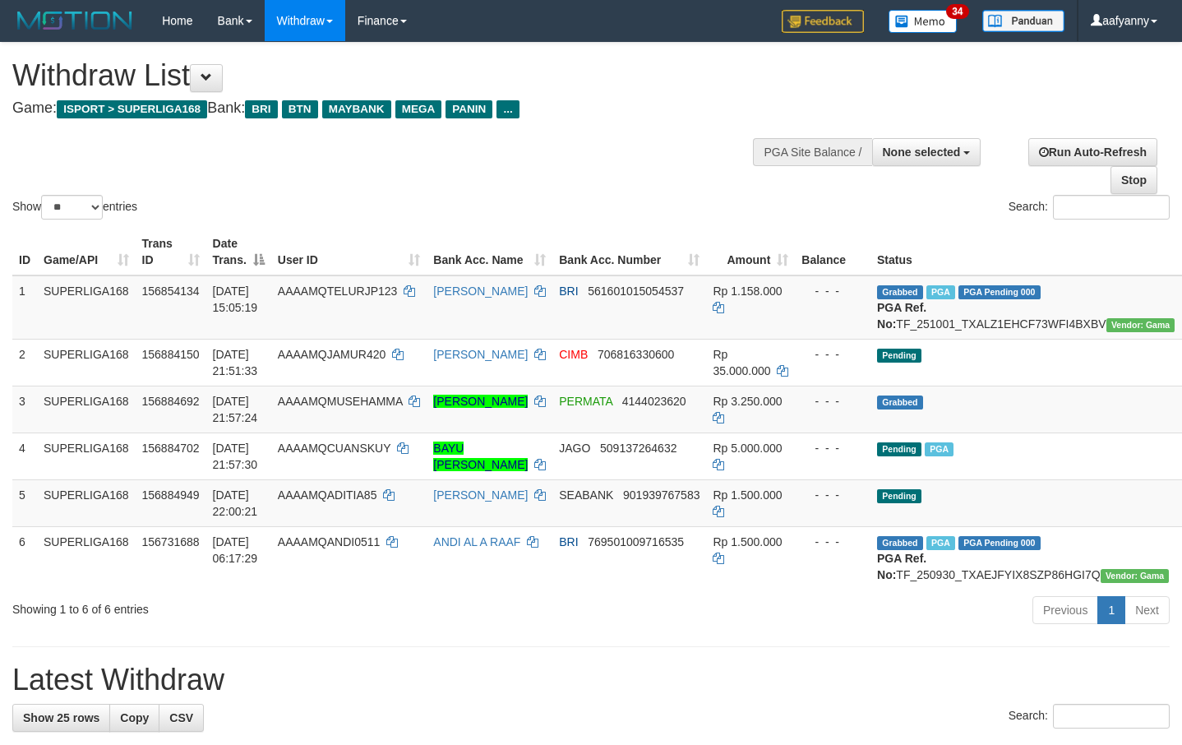 The image size is (1182, 745). What do you see at coordinates (591, 680) in the screenshot?
I see `h1: Latest Withdraw` at bounding box center [591, 680].